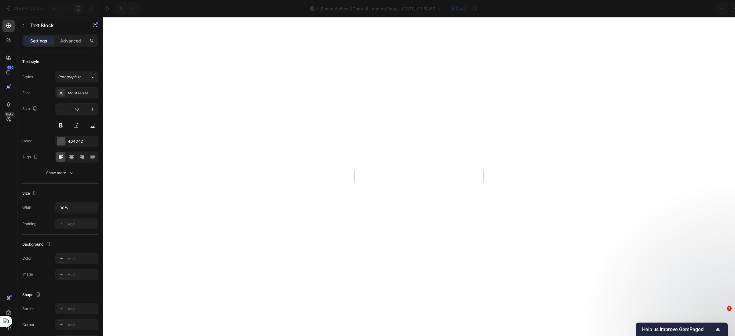 This screenshot has width=735, height=336. Describe the element at coordinates (77, 77) in the screenshot. I see `button: Paragraph 1*` at that location.